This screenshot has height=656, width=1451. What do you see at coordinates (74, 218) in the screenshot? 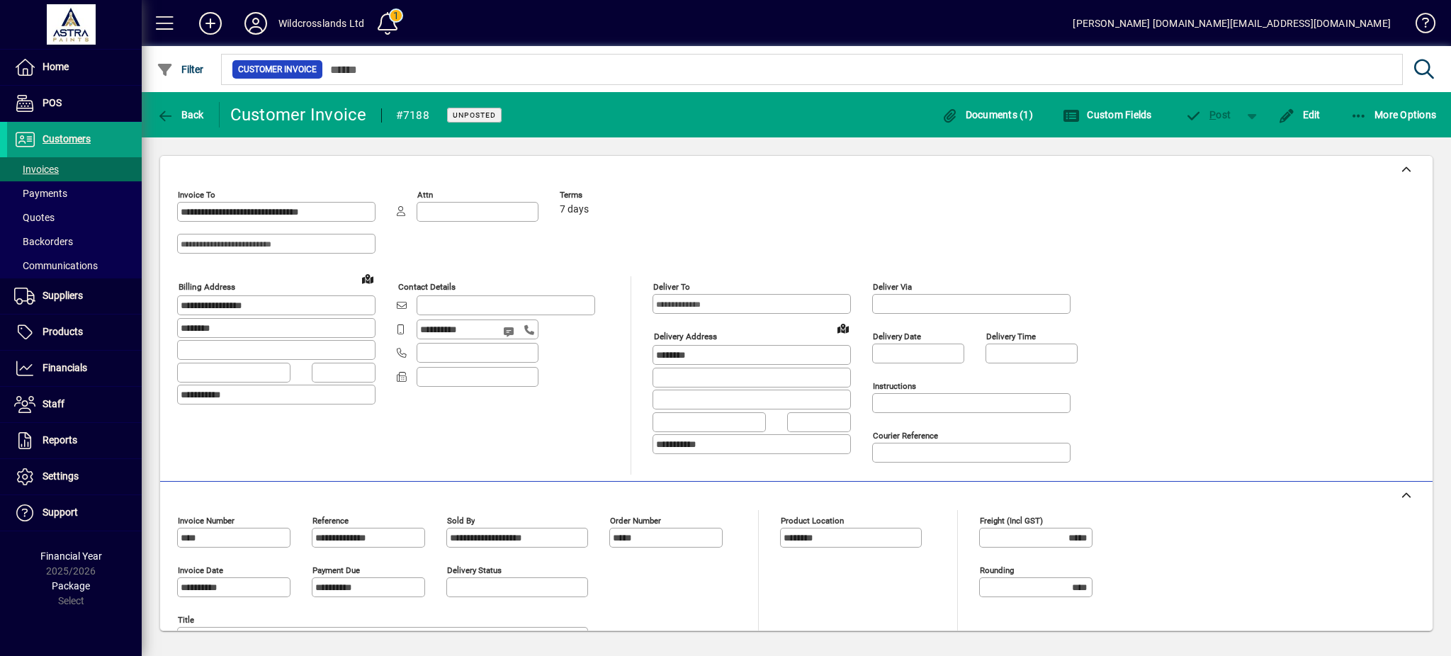
I see `a: Quotes` at bounding box center [74, 218].